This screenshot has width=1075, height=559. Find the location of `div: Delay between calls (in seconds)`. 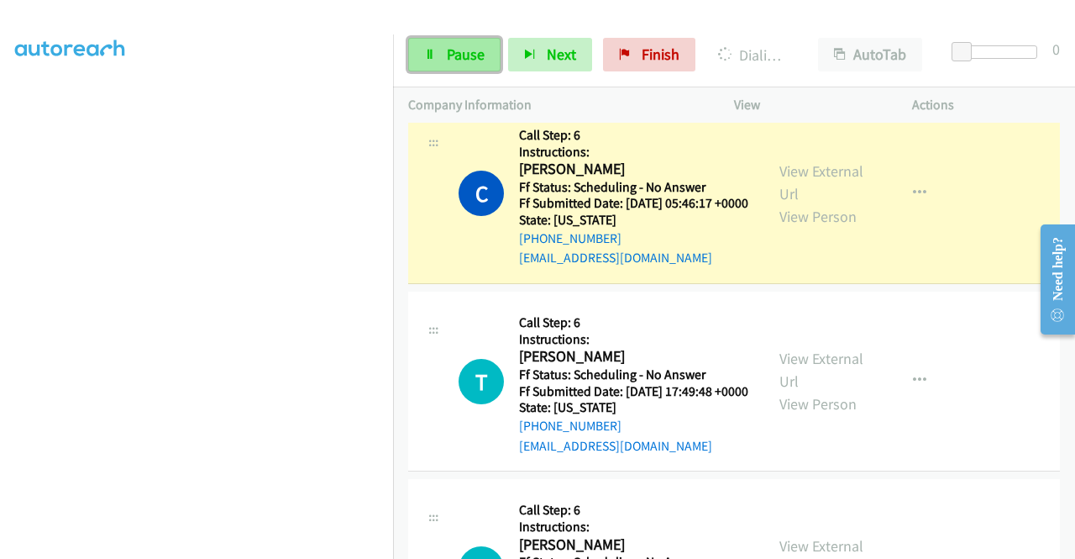

div: Delay between calls (in seconds) is located at coordinates (999, 52).